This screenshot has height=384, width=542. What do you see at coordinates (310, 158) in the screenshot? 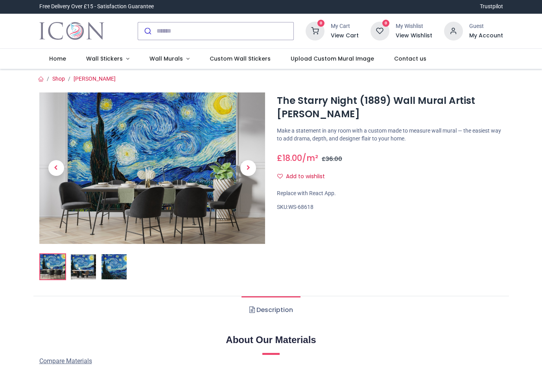
I see `span: /m²` at bounding box center [310, 158].